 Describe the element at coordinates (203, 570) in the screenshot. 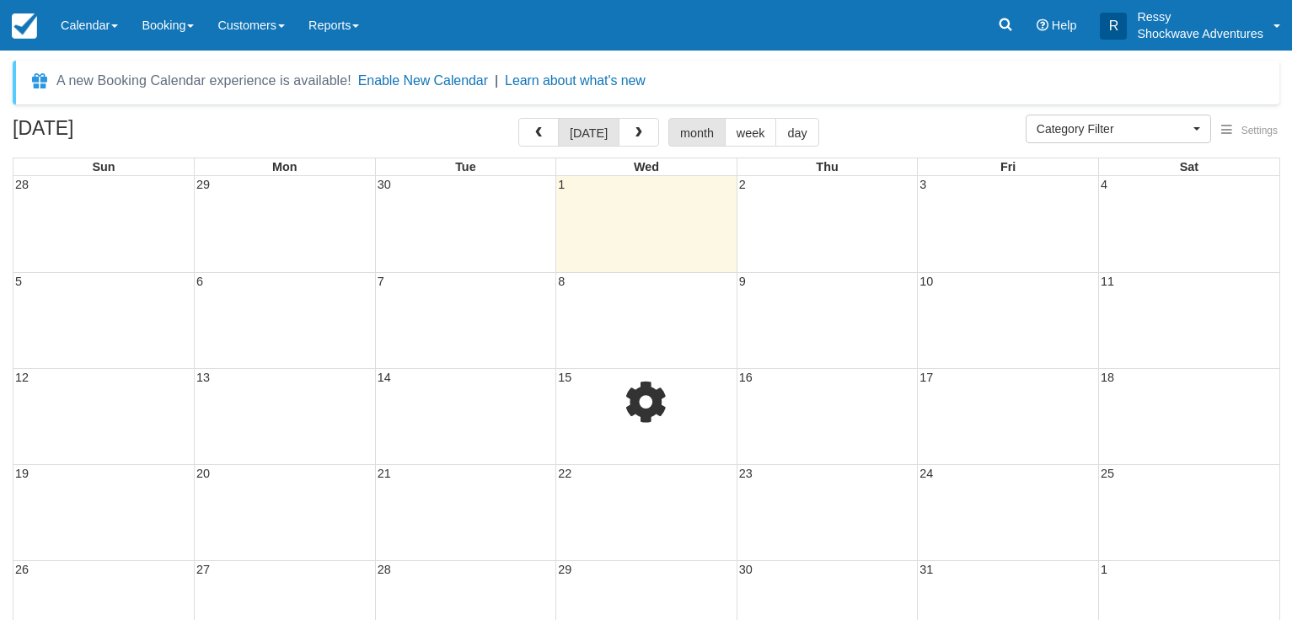

I see `span: 27` at that location.